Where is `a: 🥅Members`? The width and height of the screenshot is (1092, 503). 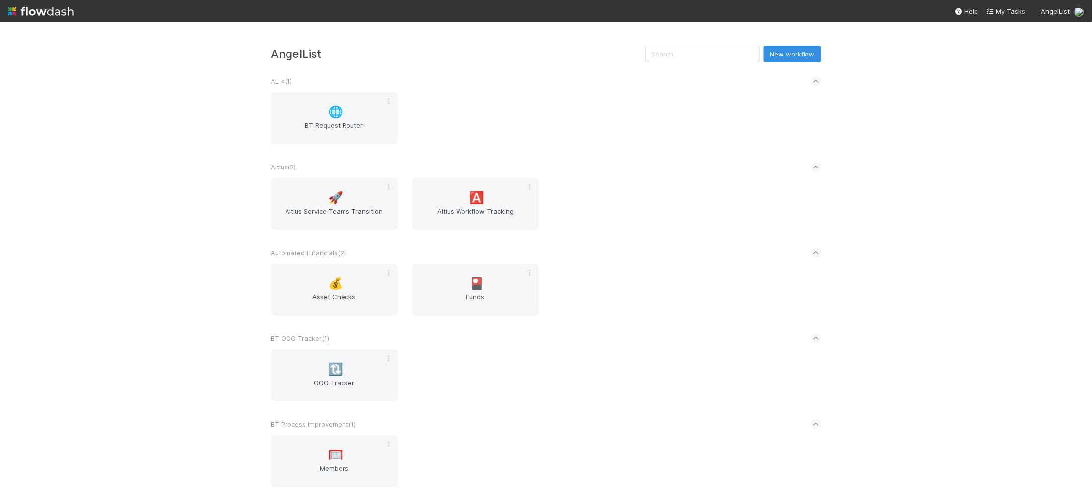 a: 🥅Members is located at coordinates (334, 461).